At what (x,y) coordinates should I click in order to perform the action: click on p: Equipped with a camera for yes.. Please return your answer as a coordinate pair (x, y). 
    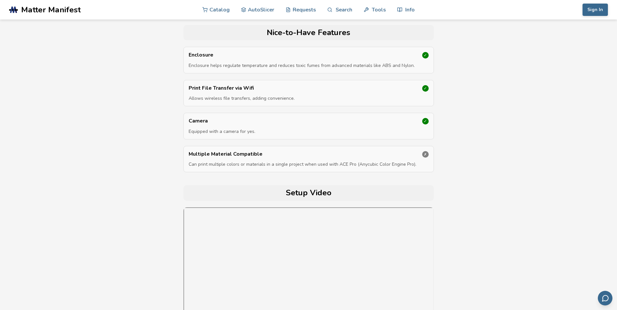
    Looking at the image, I should click on (309, 132).